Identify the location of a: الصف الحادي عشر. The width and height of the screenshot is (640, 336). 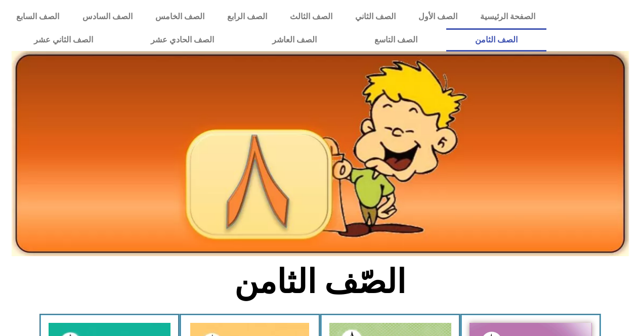
(182, 40).